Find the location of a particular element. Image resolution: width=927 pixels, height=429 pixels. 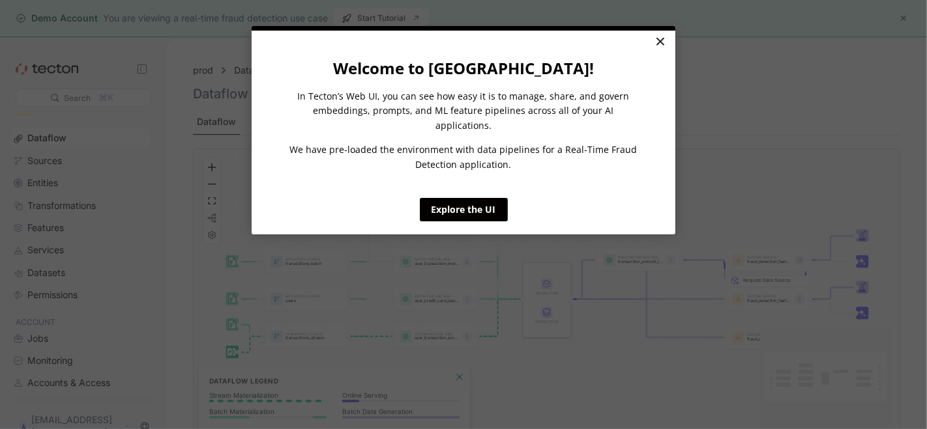

p: In Tecton’s Web UI, you can see how easy it is to manage, share, and govern embeddings, prompts, ... is located at coordinates (463, 111).